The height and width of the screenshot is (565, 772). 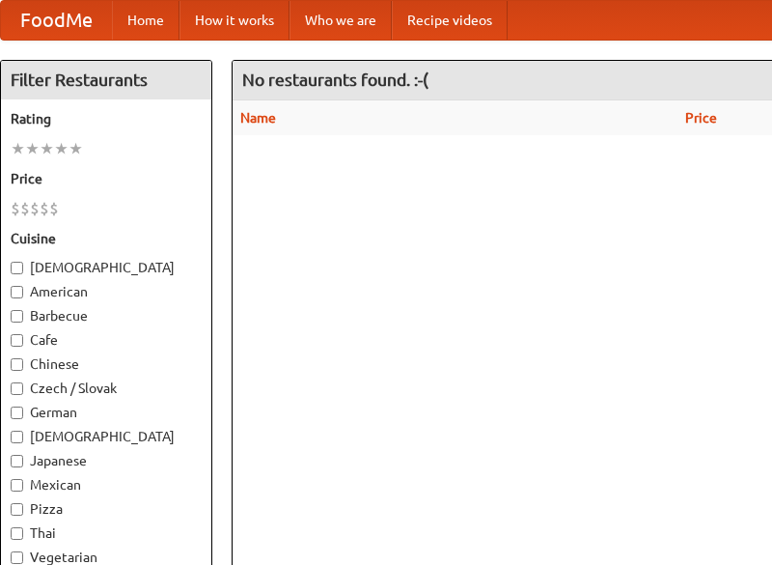 What do you see at coordinates (701, 118) in the screenshot?
I see `a: Price` at bounding box center [701, 118].